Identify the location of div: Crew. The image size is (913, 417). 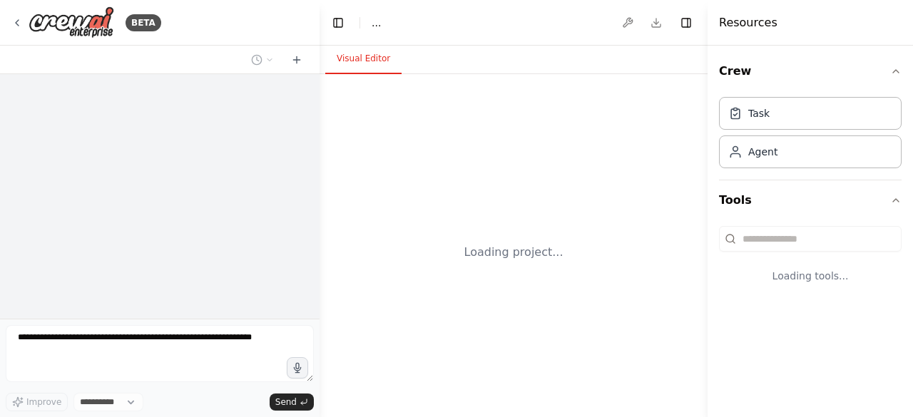
(810, 136).